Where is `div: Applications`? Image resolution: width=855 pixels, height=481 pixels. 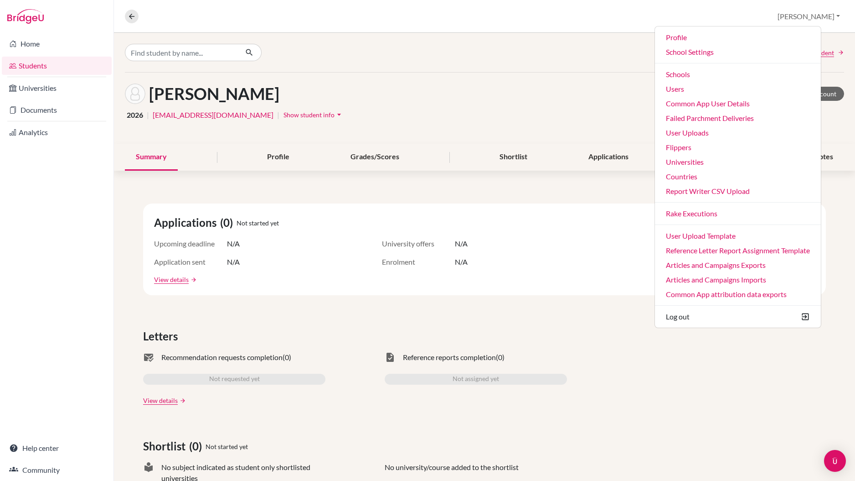
div: Applications is located at coordinates (609, 157).